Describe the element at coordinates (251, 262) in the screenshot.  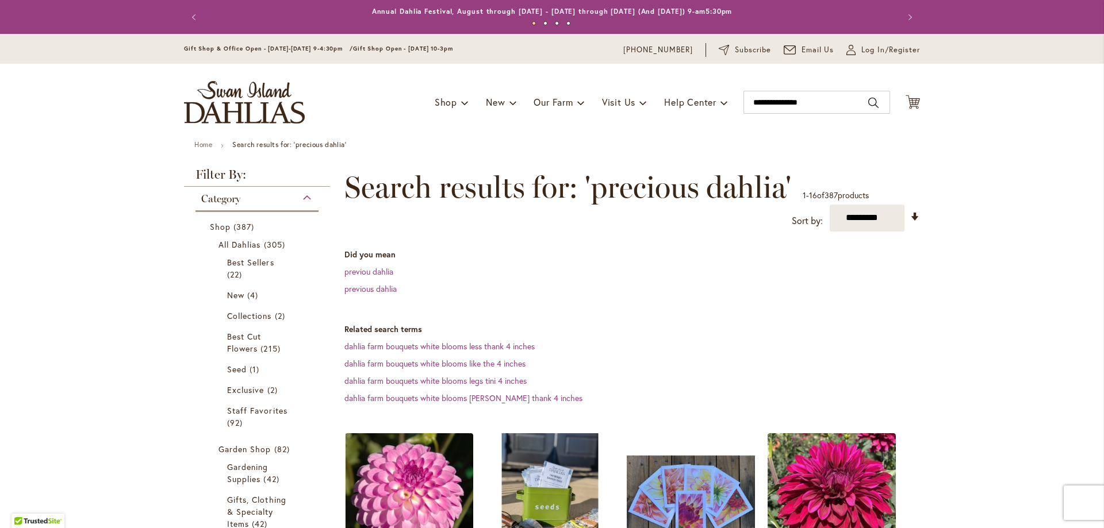
I see `span: Best Sellers` at that location.